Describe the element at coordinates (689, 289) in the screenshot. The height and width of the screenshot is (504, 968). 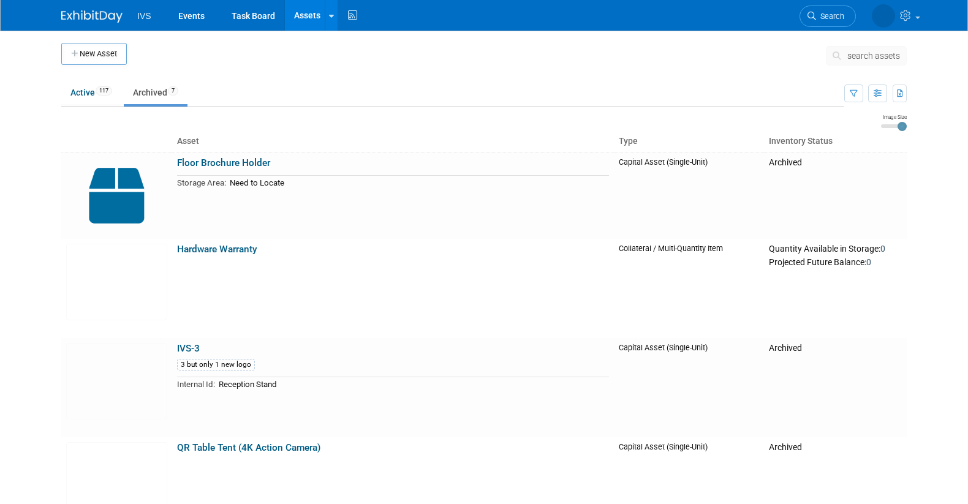
I see `td: Collateral / Multi-Quantity Item` at that location.